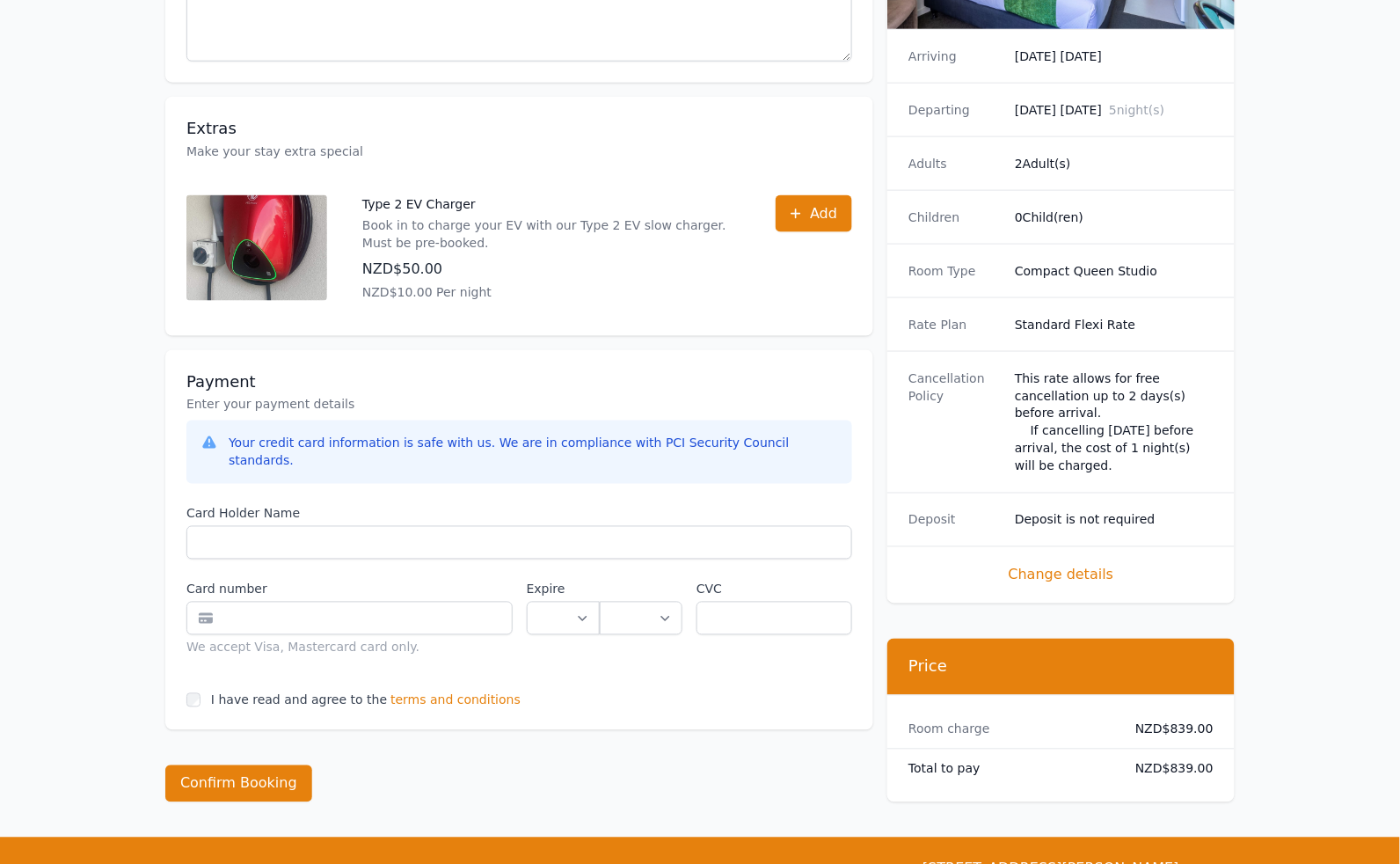  I want to click on p: Type 2 EV Charger, so click(552, 204).